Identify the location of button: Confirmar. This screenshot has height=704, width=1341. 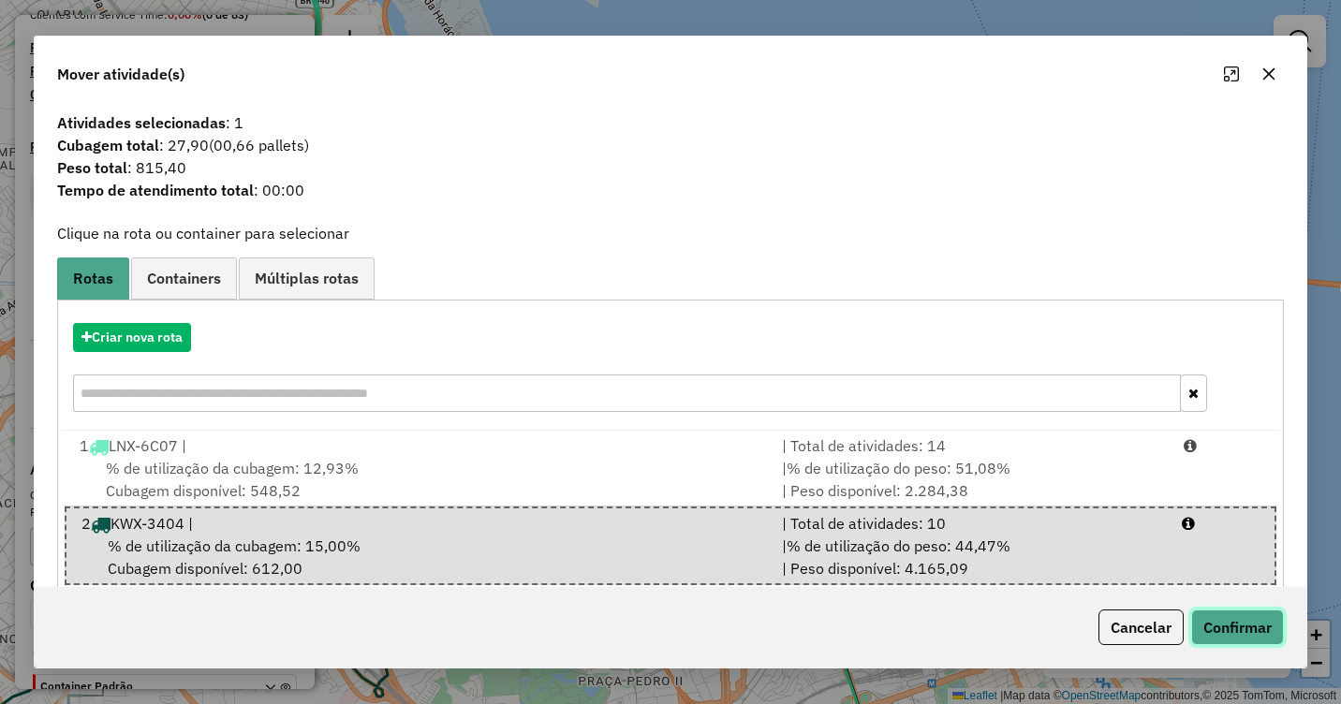
(1237, 627).